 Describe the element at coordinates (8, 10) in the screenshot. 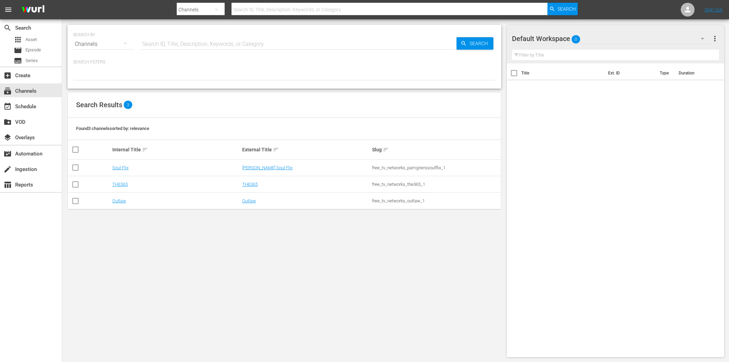

I see `span: menu` at that location.